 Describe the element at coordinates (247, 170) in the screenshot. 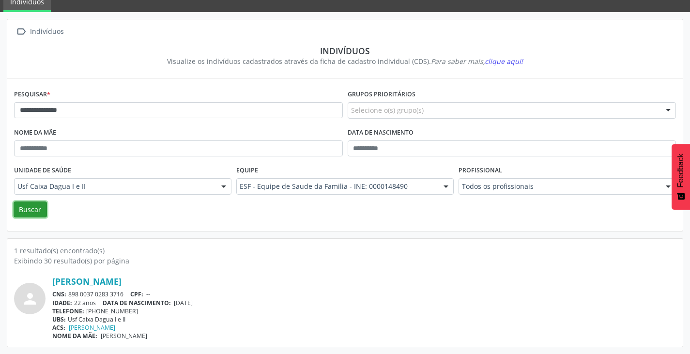

I see `label: Equipe` at that location.